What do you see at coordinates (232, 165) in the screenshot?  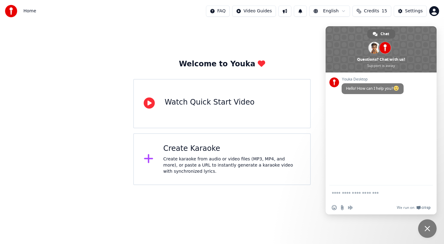 I see `div: Create karaoke from audio or video files (MP3, MP4, and more), or paste a URL to instantly genera...` at bounding box center [232, 165].